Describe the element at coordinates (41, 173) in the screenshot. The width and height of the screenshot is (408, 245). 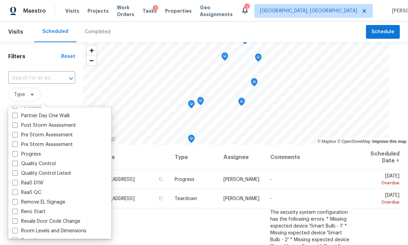
I see `label: Quality Control Listed` at that location.